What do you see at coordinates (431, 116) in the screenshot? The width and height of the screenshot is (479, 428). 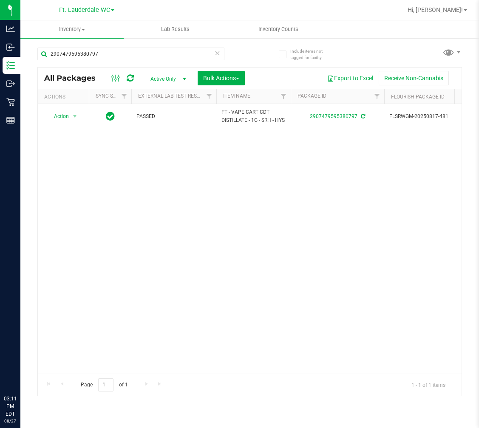 I see `span: FLSRWGM-20250817-481` at bounding box center [431, 116].